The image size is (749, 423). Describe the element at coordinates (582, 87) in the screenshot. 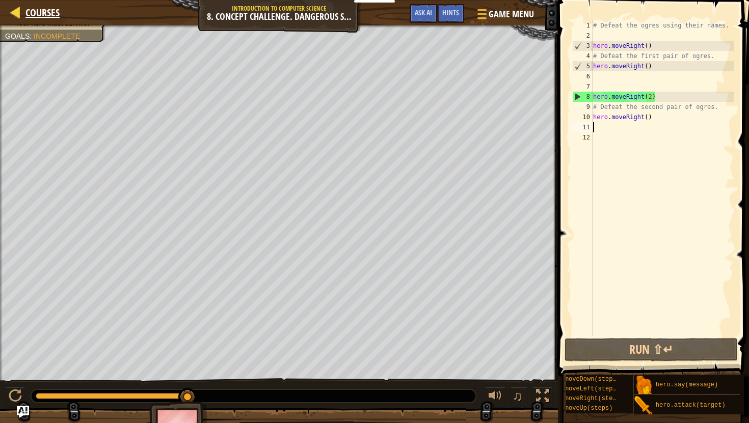

I see `div: 7` at that location.